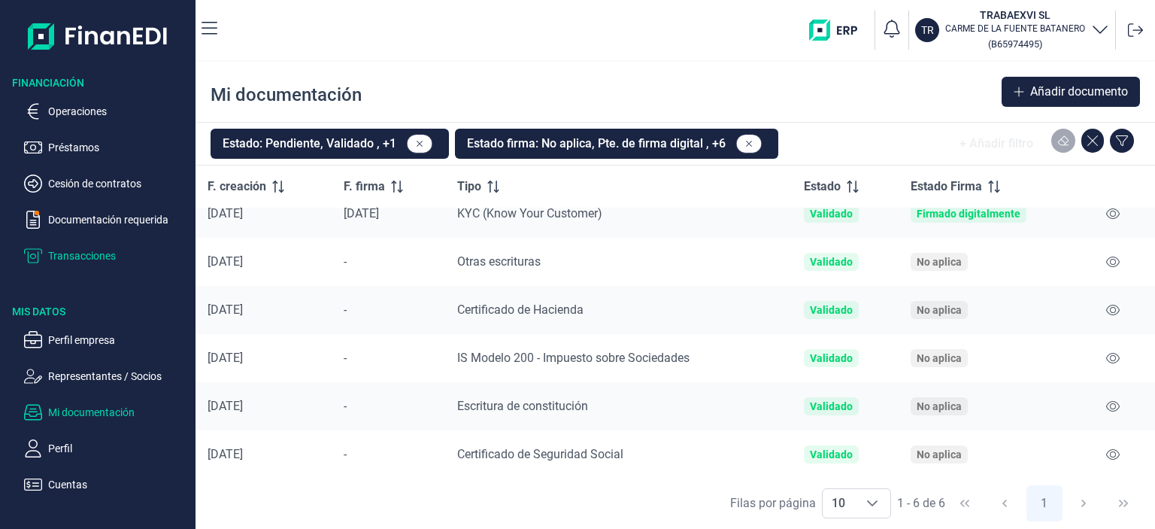 The height and width of the screenshot is (529, 1155). What do you see at coordinates (927, 30) in the screenshot?
I see `p: TR` at bounding box center [927, 30].